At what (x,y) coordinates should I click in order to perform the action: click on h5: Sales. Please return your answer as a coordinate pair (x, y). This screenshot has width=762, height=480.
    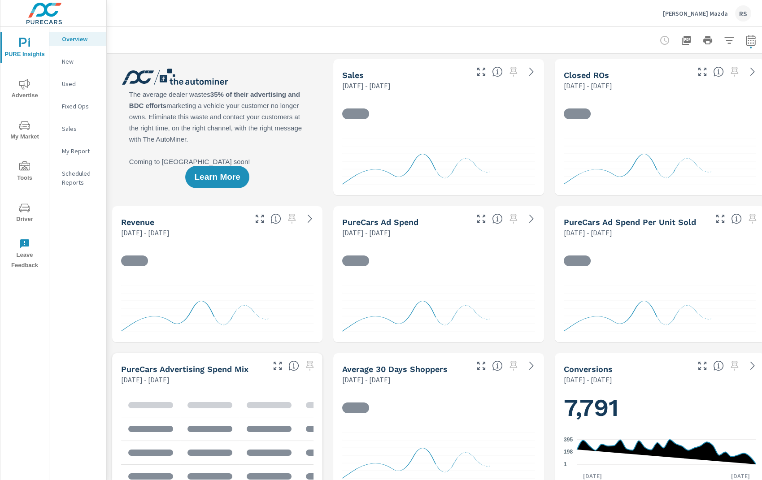
    Looking at the image, I should click on (353, 75).